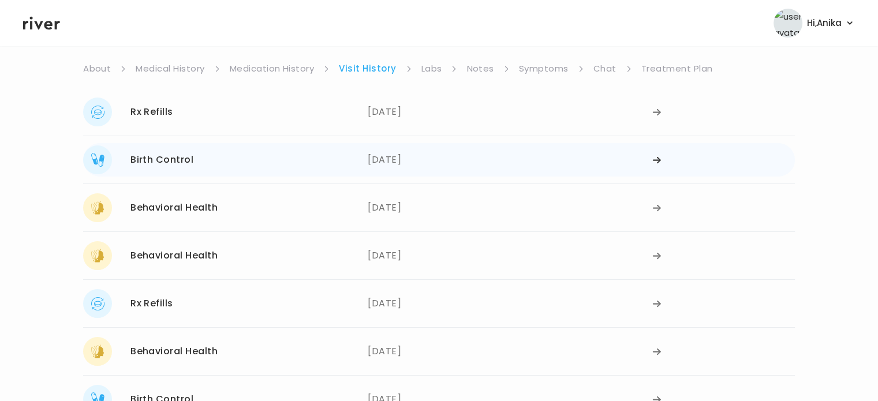 Image resolution: width=878 pixels, height=401 pixels. I want to click on button: user avatarHi,Anika, so click(814, 23).